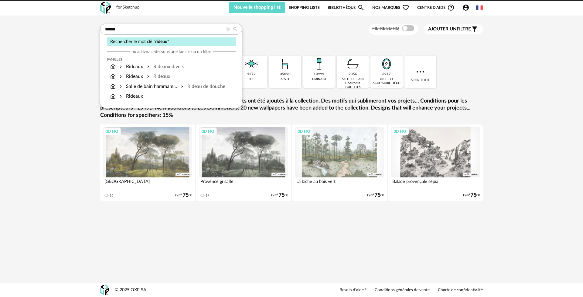 This screenshot has height=297, width=583. What do you see at coordinates (252, 74) in the screenshot?
I see `div: 1272` at bounding box center [252, 74].